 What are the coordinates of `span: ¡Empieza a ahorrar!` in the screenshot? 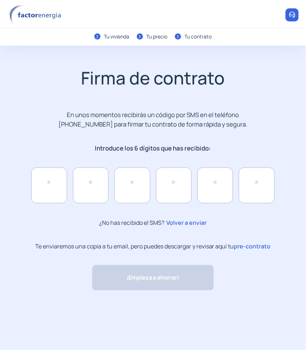 It's located at (153, 278).